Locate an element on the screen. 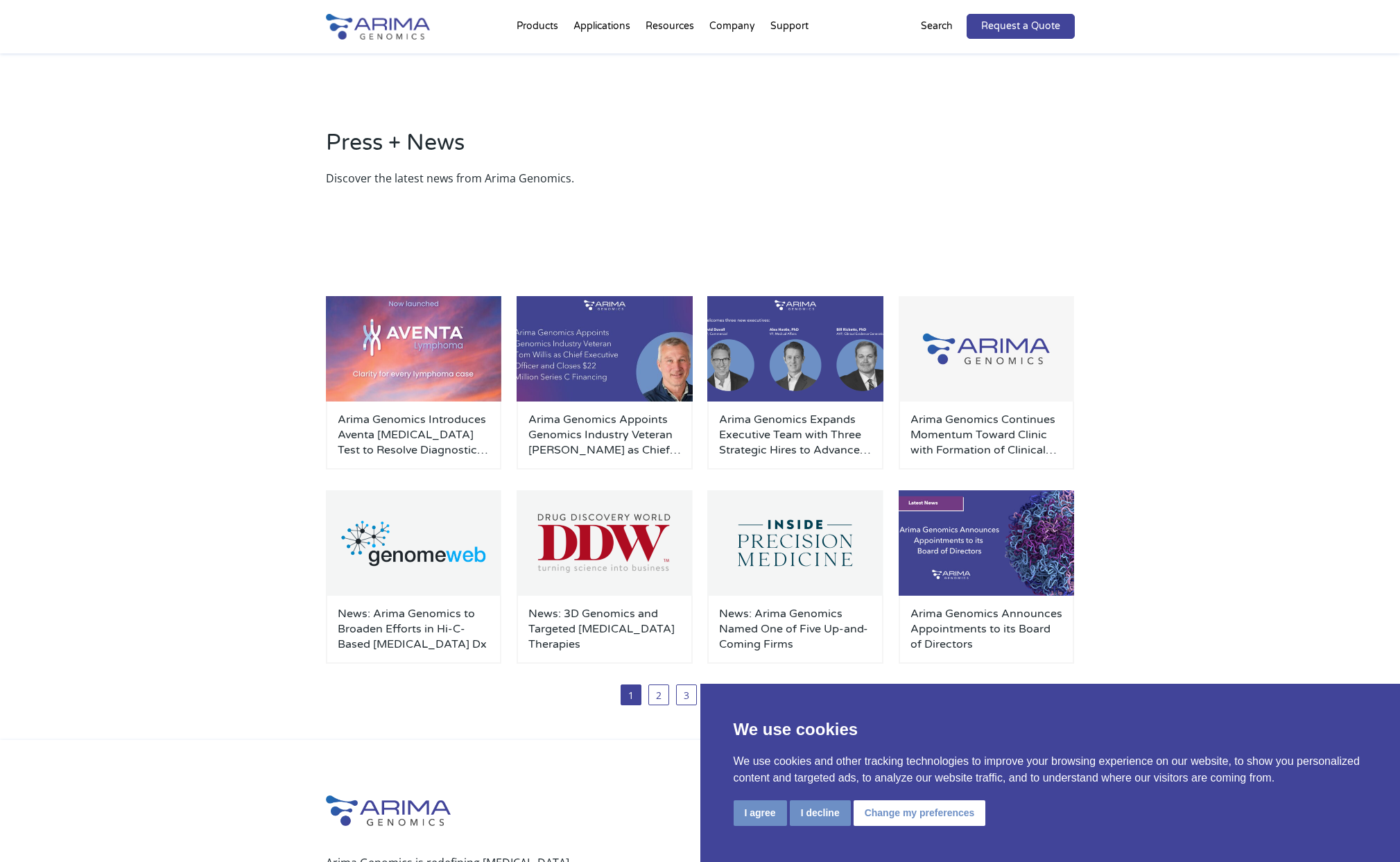 The width and height of the screenshot is (1400, 862). a: 3 is located at coordinates (686, 694).